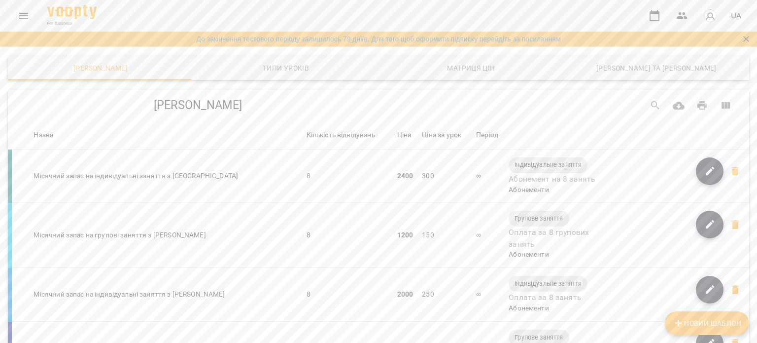  What do you see at coordinates (405, 294) in the screenshot?
I see `b: 2000` at bounding box center [405, 294].